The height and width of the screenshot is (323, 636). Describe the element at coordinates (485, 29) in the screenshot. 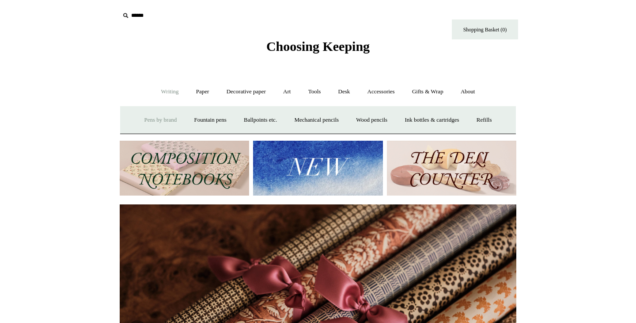

I see `a: Shopping Basket (0)` at that location.